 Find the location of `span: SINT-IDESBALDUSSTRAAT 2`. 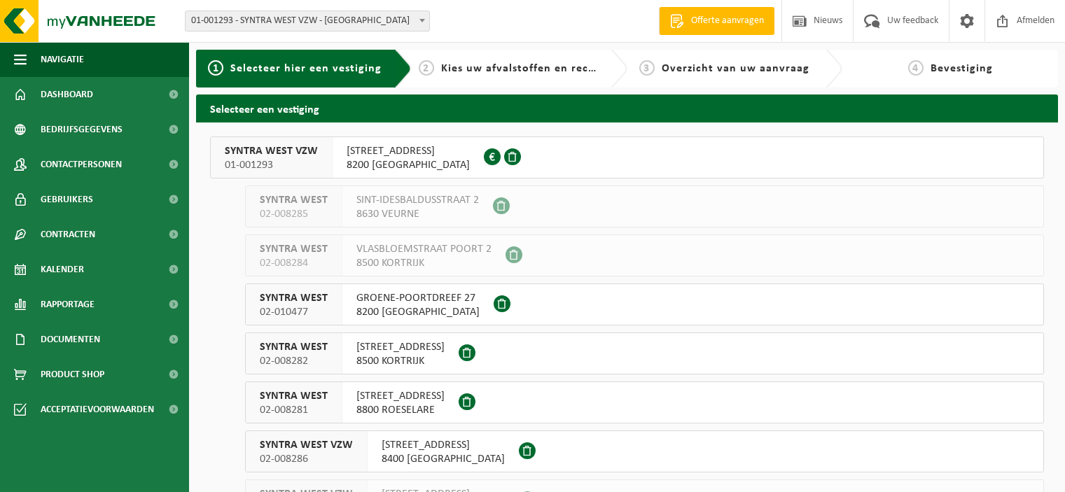

span: SINT-IDESBALDUSSTRAAT 2 is located at coordinates (417, 200).